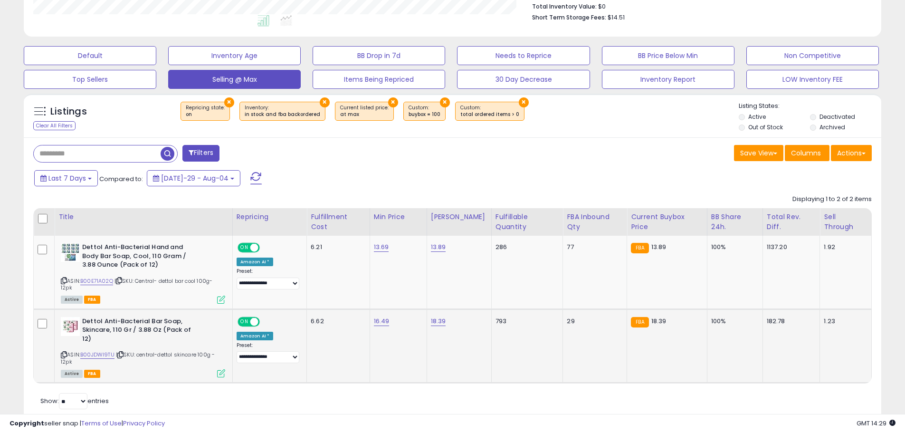 The image size is (905, 433). Describe the element at coordinates (438, 247) in the screenshot. I see `a: 13.89` at that location.